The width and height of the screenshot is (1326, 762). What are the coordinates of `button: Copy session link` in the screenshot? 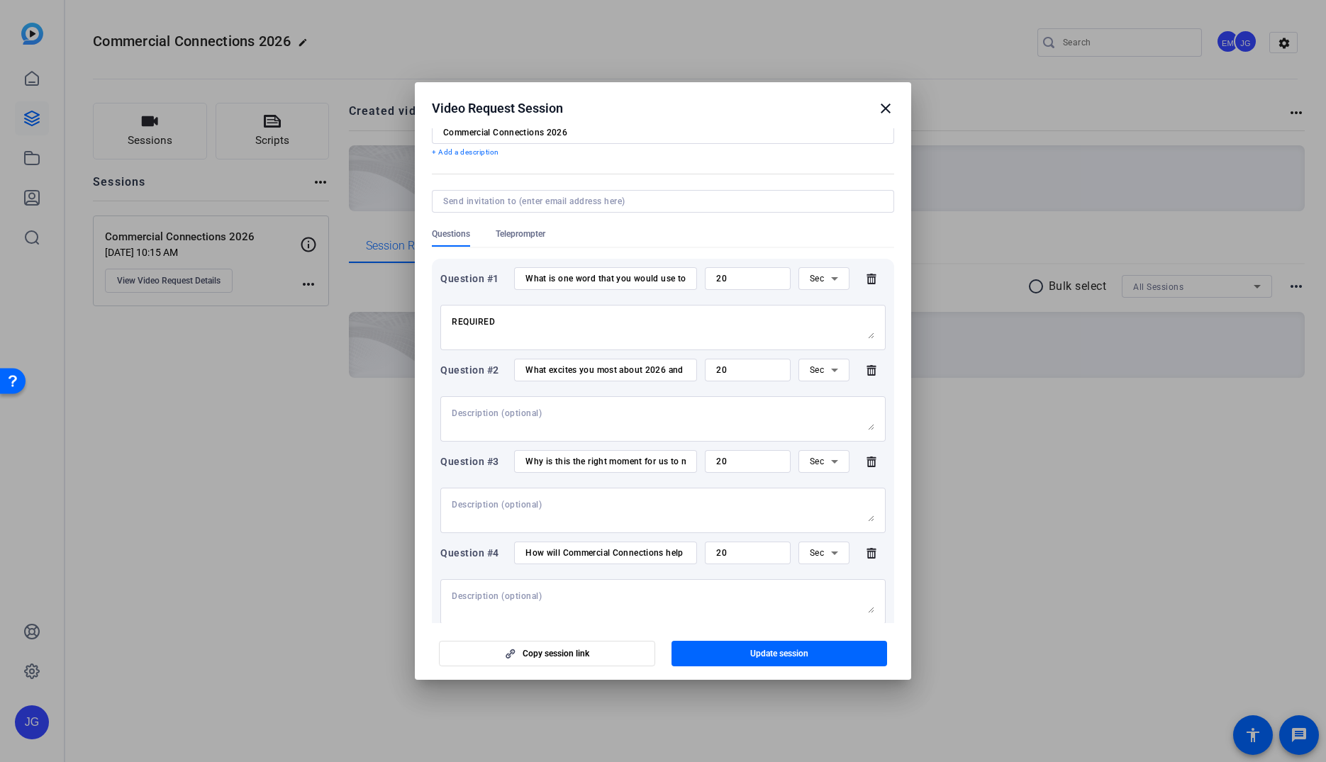 It's located at (547, 654).